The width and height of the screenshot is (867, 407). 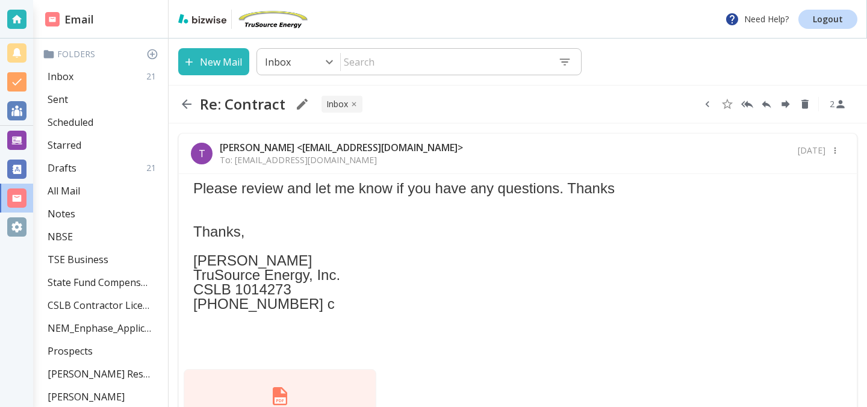 What do you see at coordinates (99, 328) in the screenshot?
I see `p: NEM_Enphase_Applications` at bounding box center [99, 328].